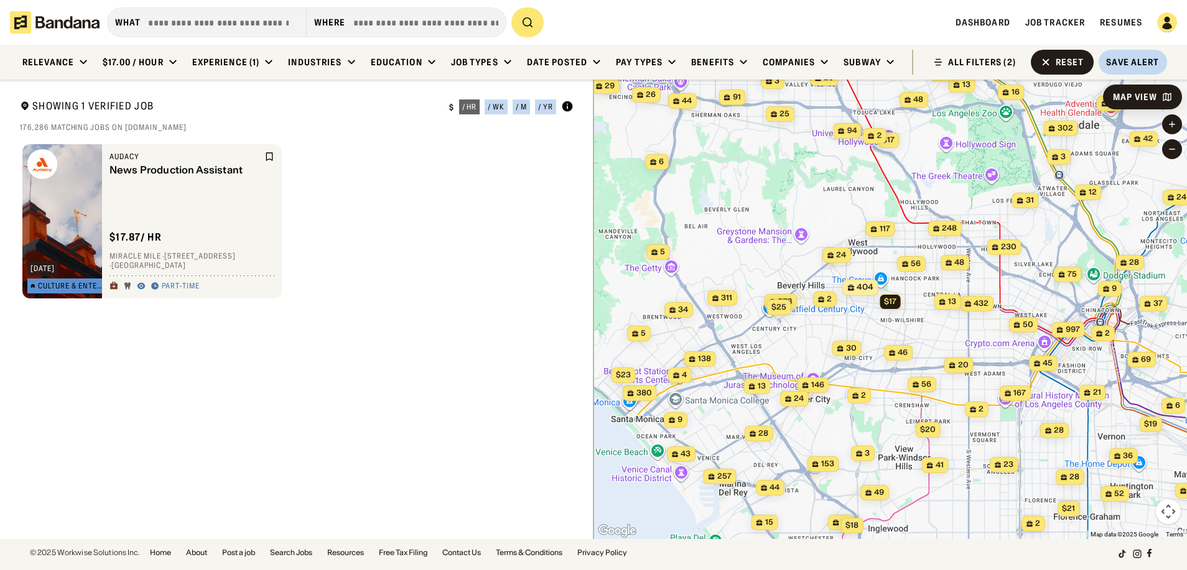  Describe the element at coordinates (963, 365) in the screenshot. I see `span: 20` at that location.